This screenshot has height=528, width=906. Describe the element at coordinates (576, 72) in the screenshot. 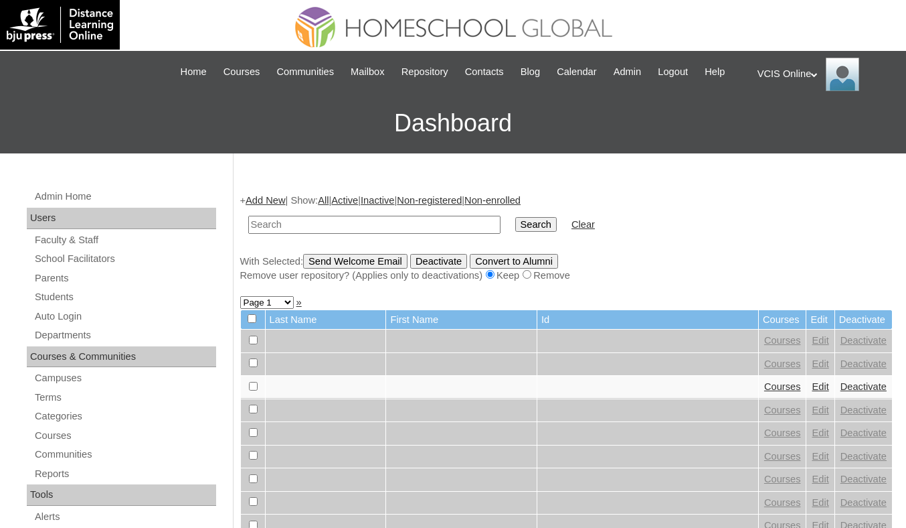

I see `a: Calendar` at that location.